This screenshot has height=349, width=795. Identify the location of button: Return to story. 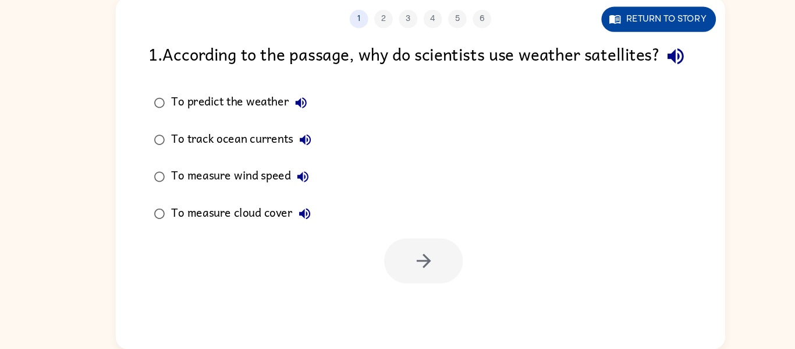
(623, 37).